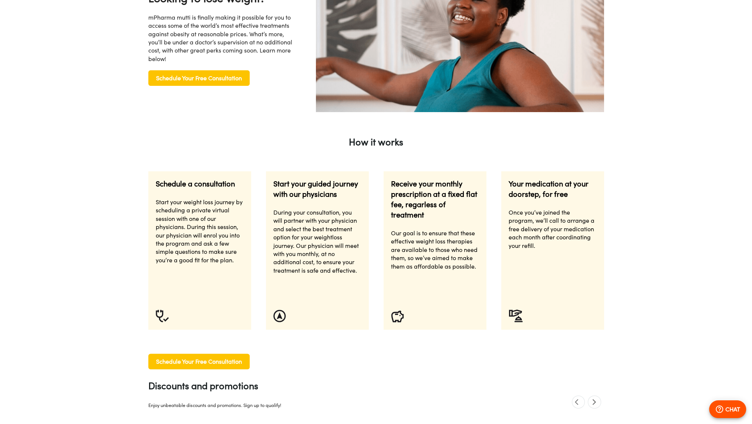  What do you see at coordinates (727, 409) in the screenshot?
I see `button: CHAT` at bounding box center [727, 409].